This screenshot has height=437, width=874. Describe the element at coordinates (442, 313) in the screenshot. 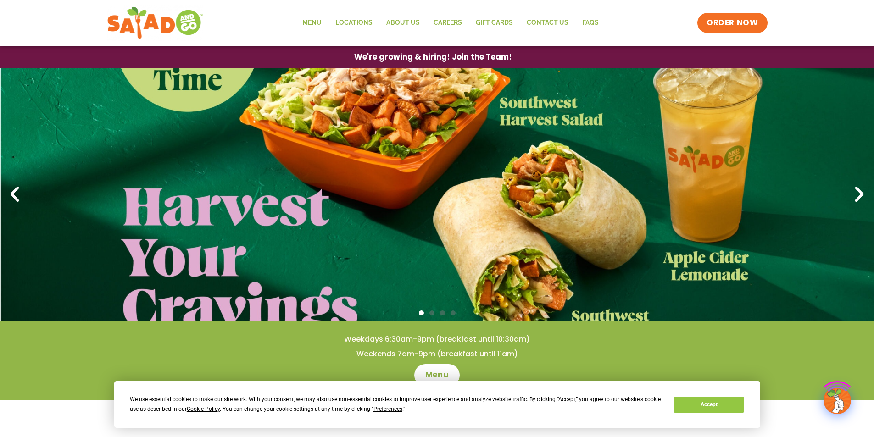

I see `span: Go to slide 3` at that location.